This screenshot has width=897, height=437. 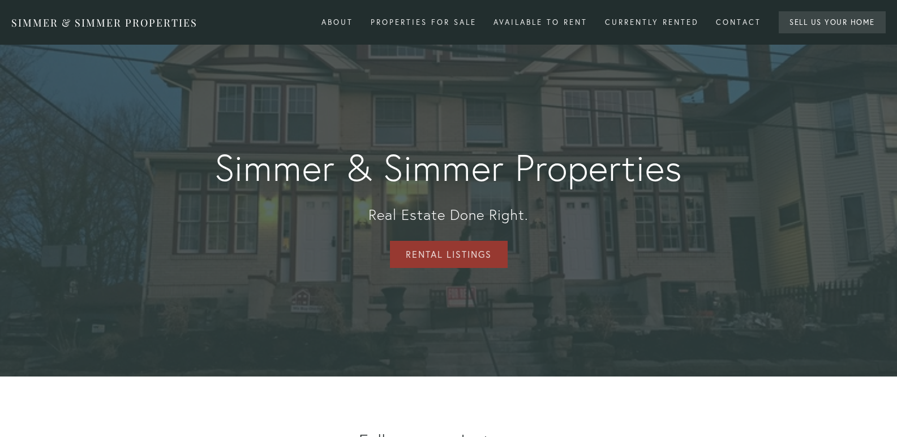 I want to click on strong: Simmer & Simmer Properties, so click(x=449, y=168).